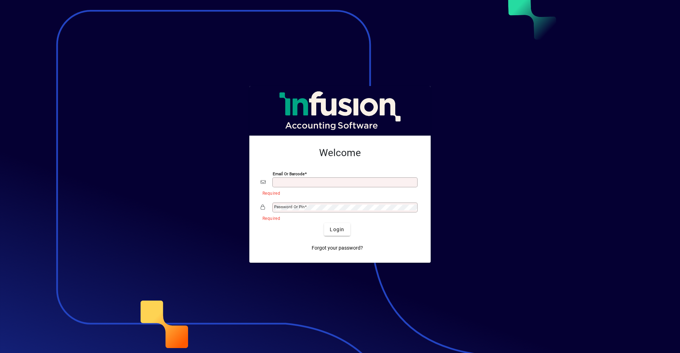  What do you see at coordinates (289, 207) in the screenshot?
I see `mat-label: Password or Pin` at bounding box center [289, 207].